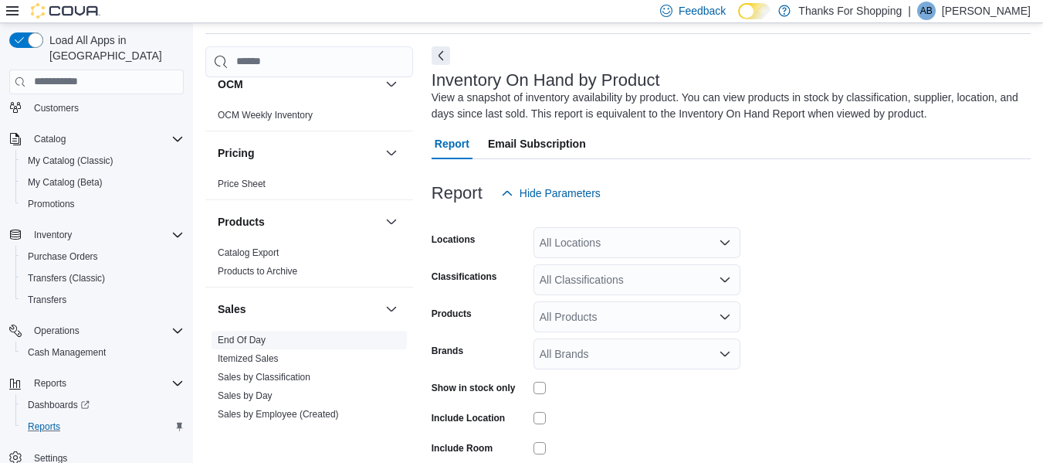 This screenshot has height=463, width=1043. Describe the element at coordinates (47, 300) in the screenshot. I see `a: Transfers` at that location.